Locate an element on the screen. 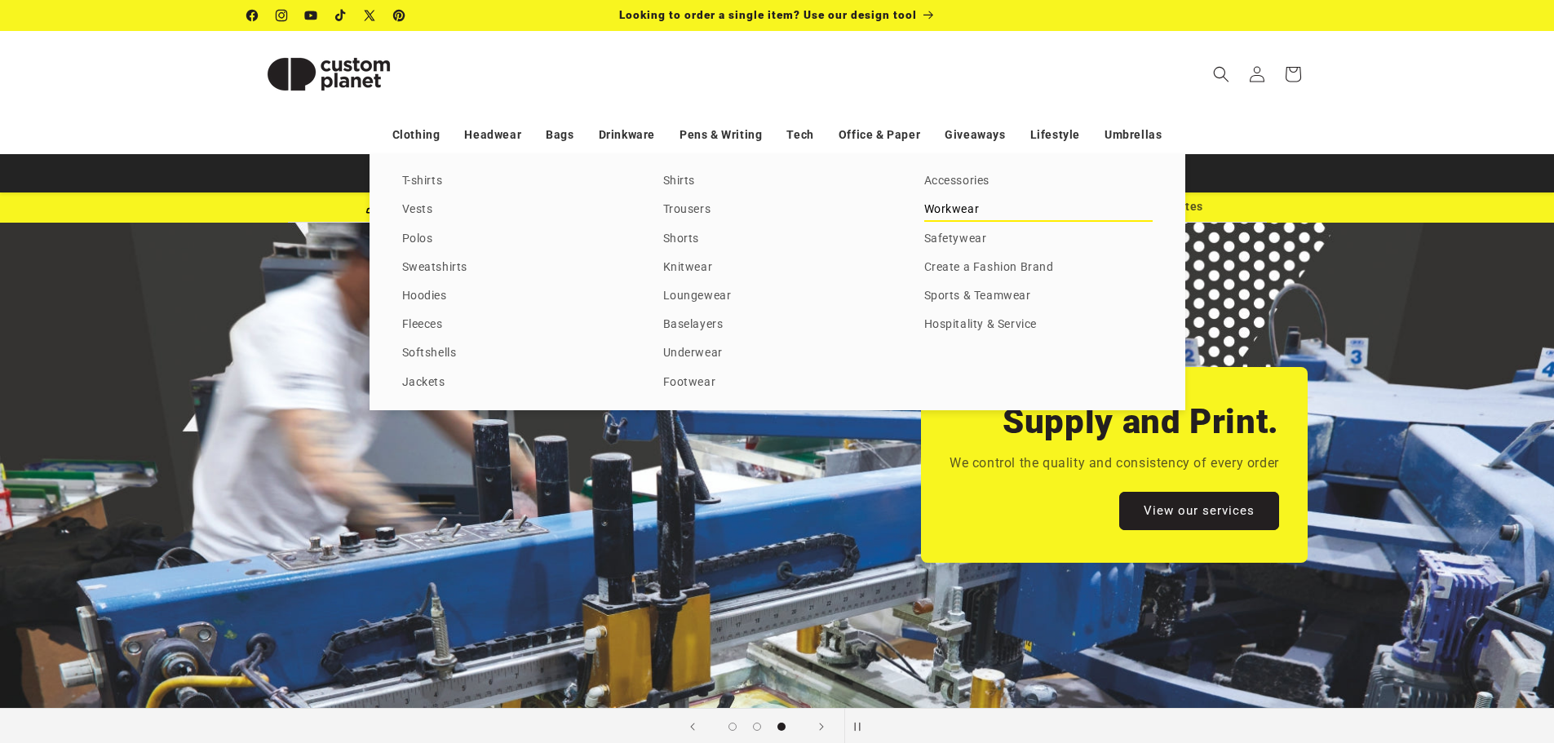 The width and height of the screenshot is (1554, 743). a: Tech is located at coordinates (800, 135).